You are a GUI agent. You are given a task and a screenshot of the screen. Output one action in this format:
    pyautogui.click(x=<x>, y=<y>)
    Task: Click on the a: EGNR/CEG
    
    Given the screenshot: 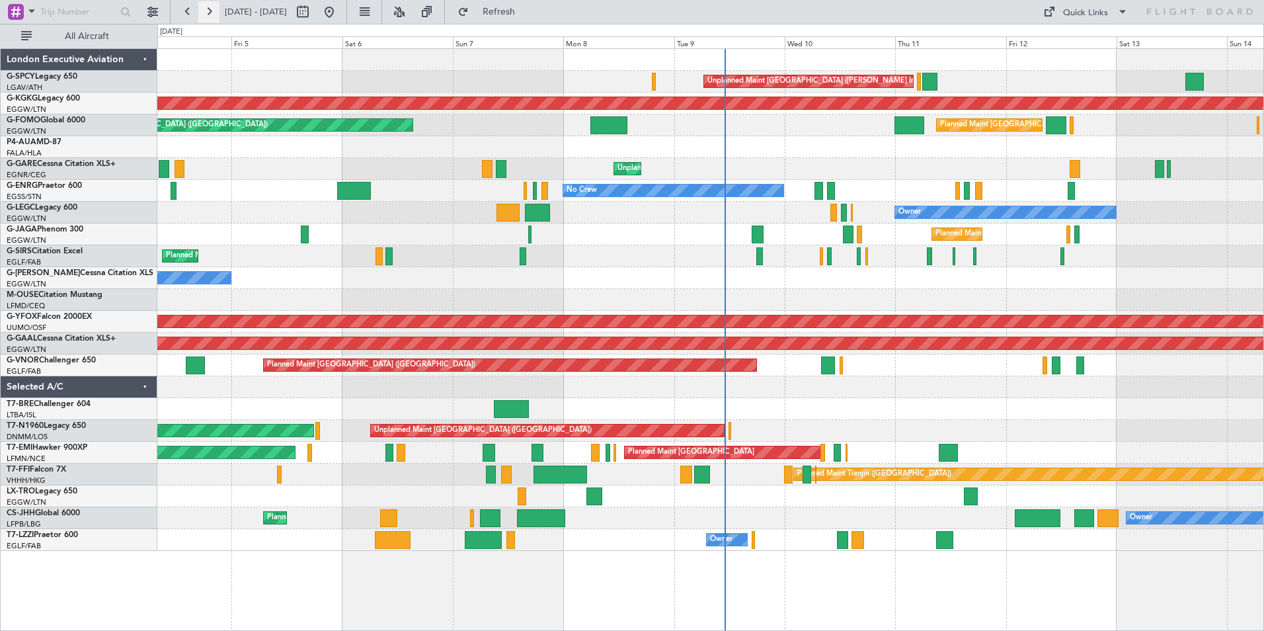 What is the action you would take?
    pyautogui.click(x=26, y=175)
    